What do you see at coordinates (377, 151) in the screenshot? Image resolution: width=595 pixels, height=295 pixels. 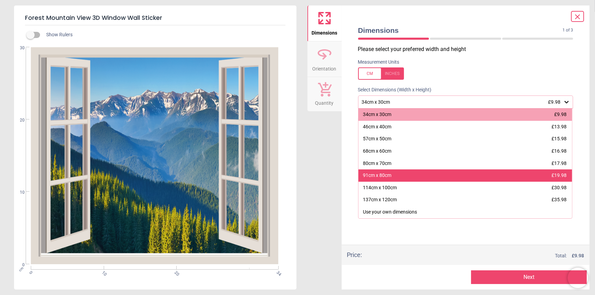 I see `div: 68cm x 60cm` at bounding box center [377, 151].